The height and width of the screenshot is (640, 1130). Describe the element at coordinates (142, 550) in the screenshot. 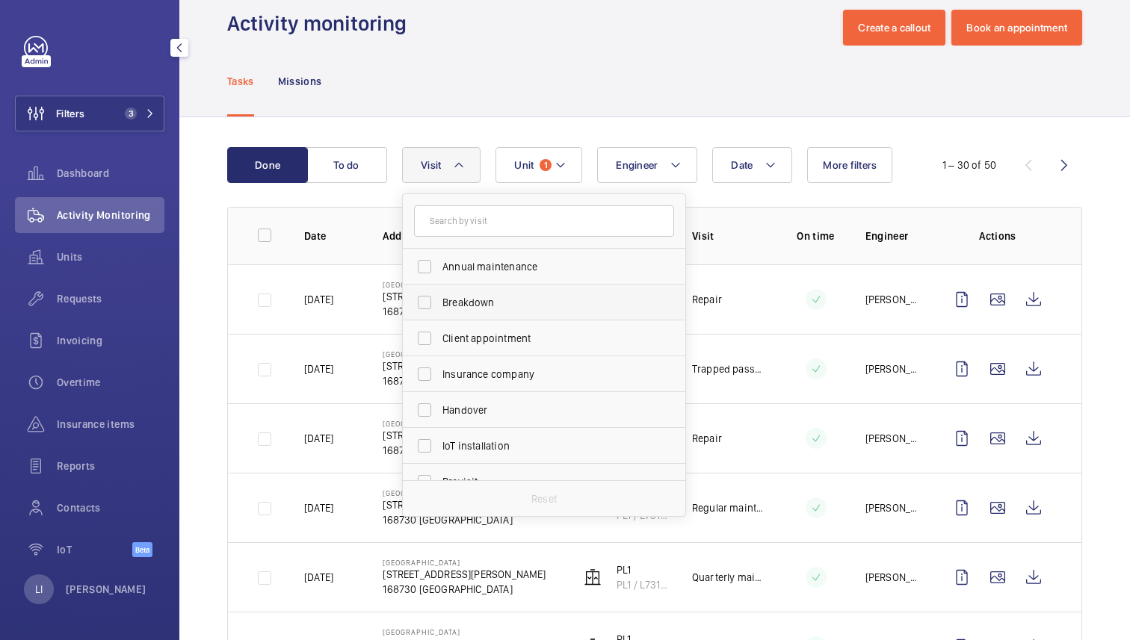

I see `span: Beta` at that location.